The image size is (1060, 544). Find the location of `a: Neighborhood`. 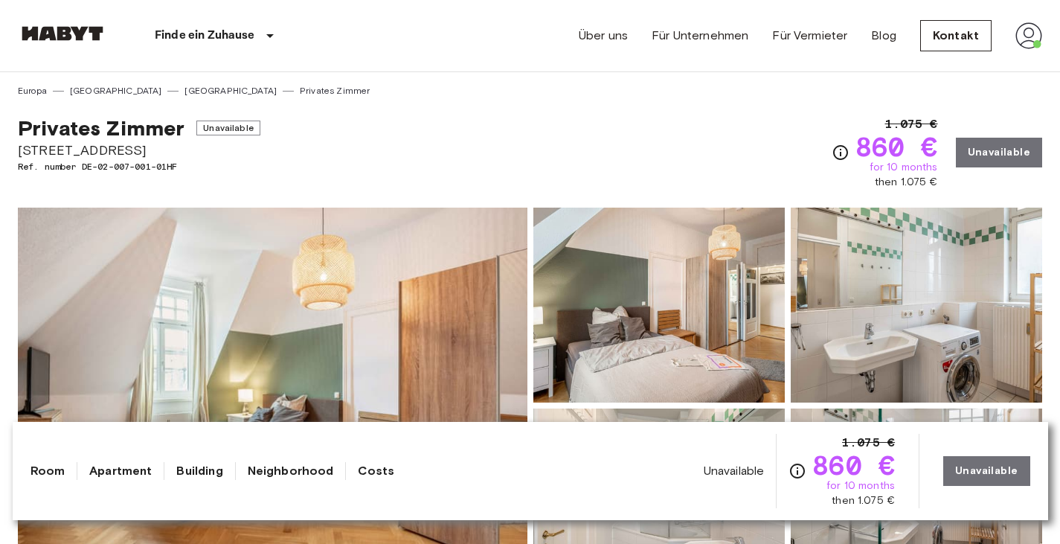

a: Neighborhood is located at coordinates (291, 471).